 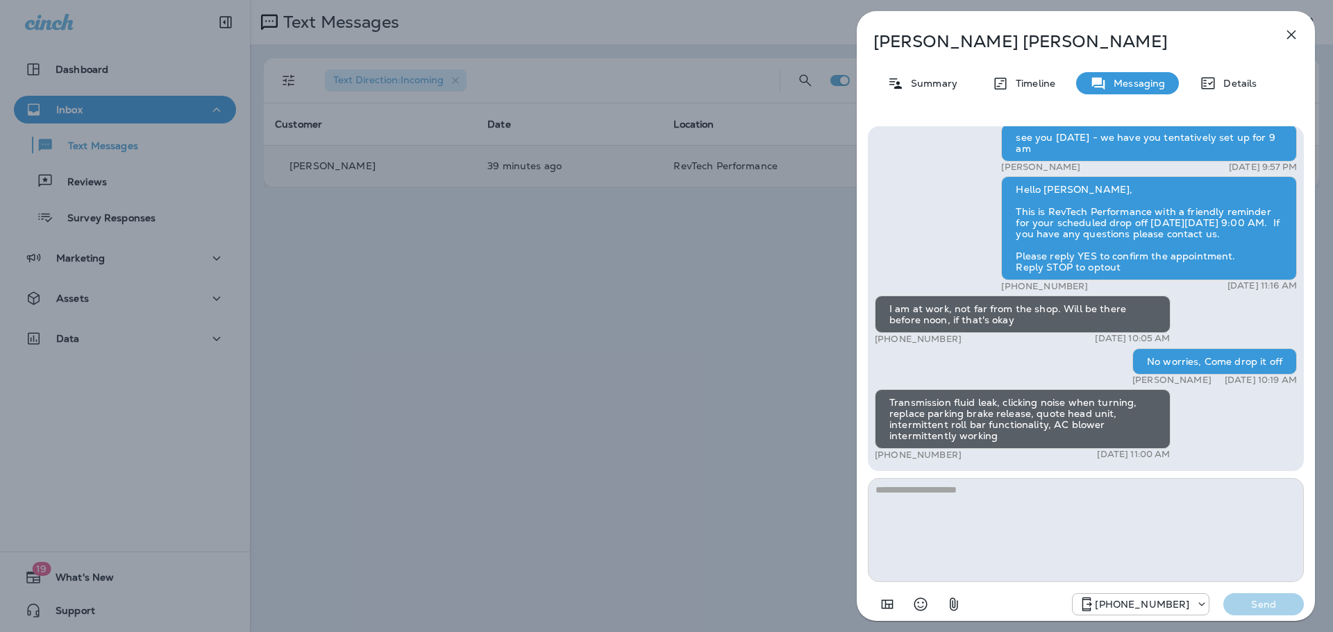 What do you see at coordinates (887, 605) in the screenshot?
I see `button: Add in a premade template` at bounding box center [887, 605].